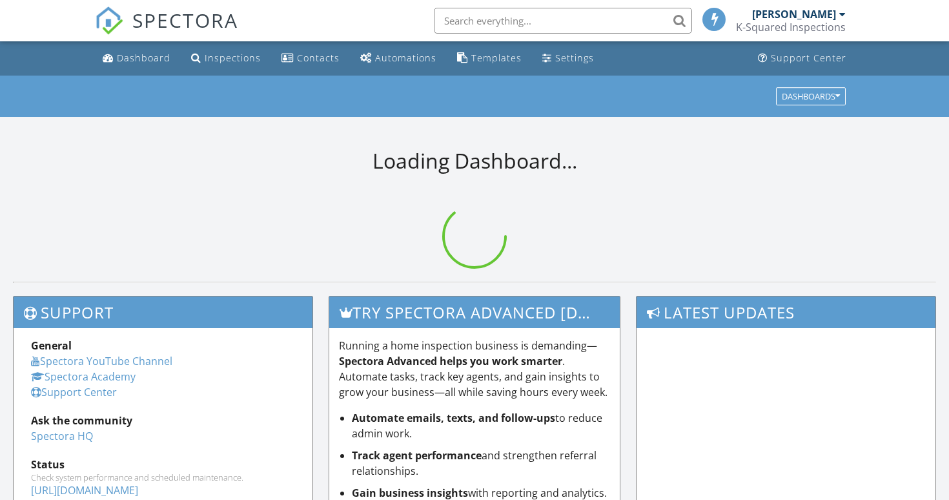  Describe the element at coordinates (83, 376) in the screenshot. I see `a: Spectora Academy` at that location.